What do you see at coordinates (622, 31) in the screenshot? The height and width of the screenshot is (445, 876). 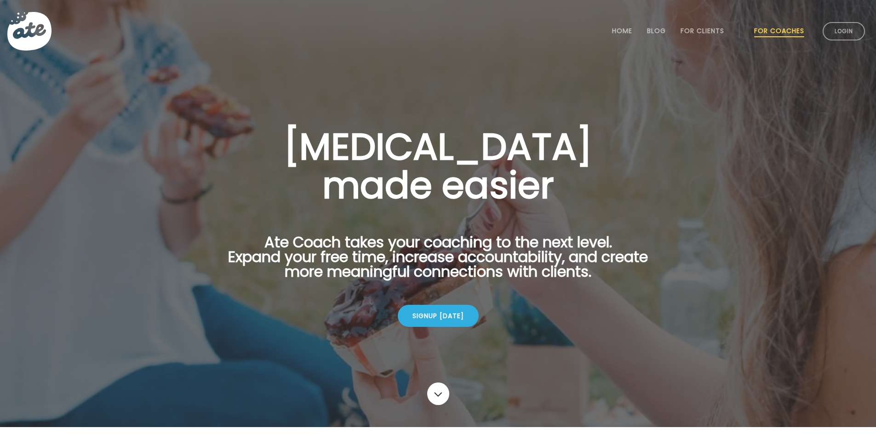 I see `a: Home` at bounding box center [622, 31].